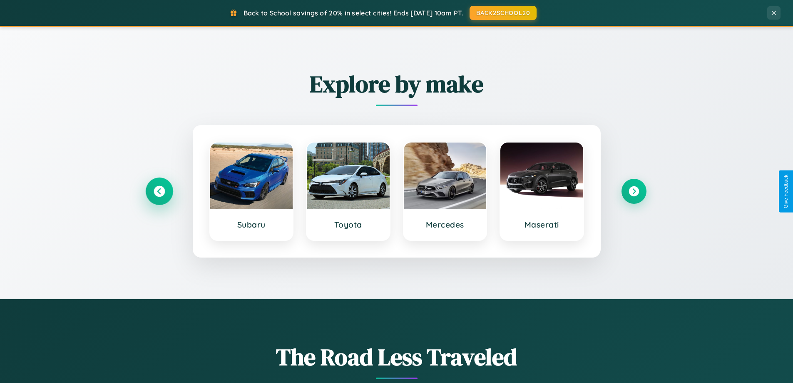 Image resolution: width=793 pixels, height=383 pixels. I want to click on button: BACK2SCHOOL20, so click(503, 13).